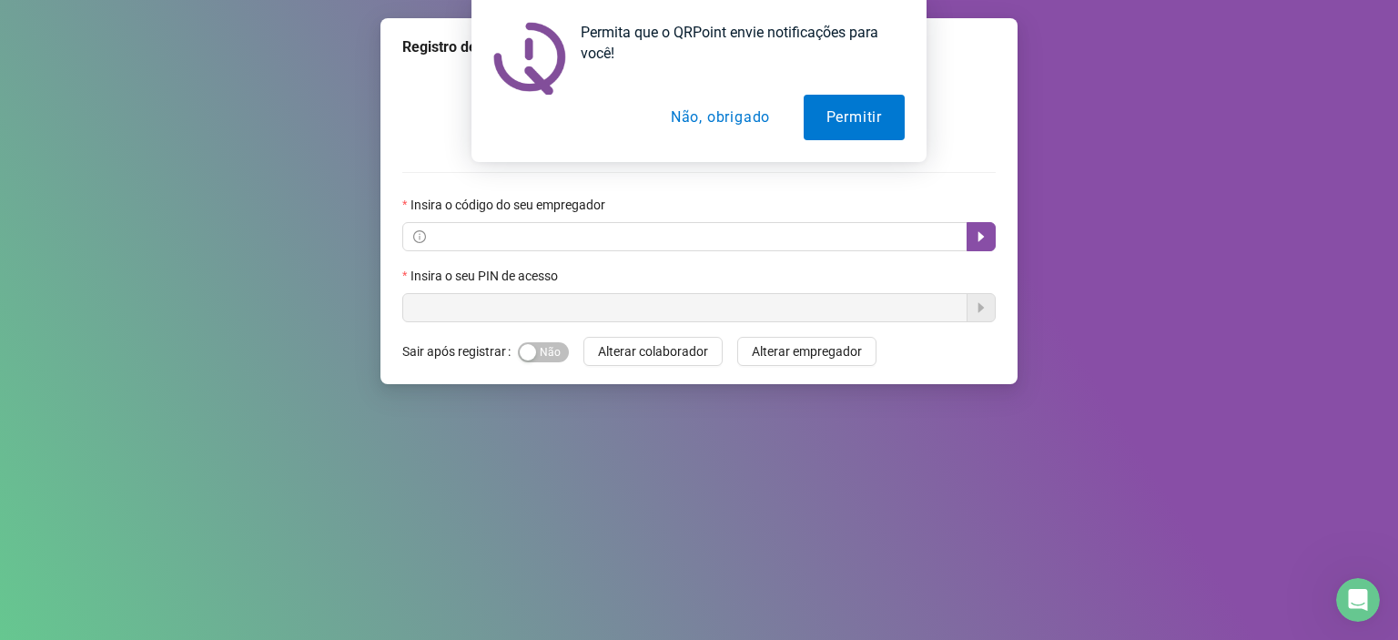 The width and height of the screenshot is (1398, 640). I want to click on button: Não, obrigado, so click(720, 117).